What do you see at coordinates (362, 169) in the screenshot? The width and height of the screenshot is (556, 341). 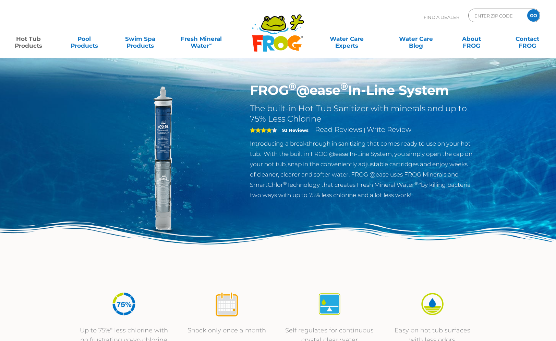 I see `p: Introducing a breakthrough in sanitizing that comes ready to use on your hot tub. With the built ...` at bounding box center [362, 169].